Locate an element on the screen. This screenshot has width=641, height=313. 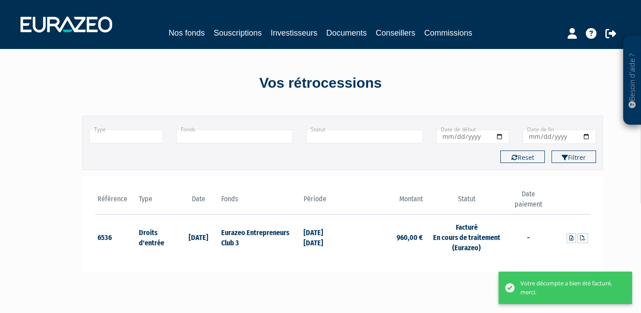
img: 1732889491-logotype_eurazeo_blanc_rvb.png is located at coordinates (66, 24).